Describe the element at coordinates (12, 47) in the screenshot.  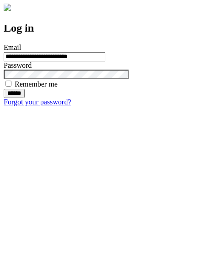
I see `label: Email` at that location.